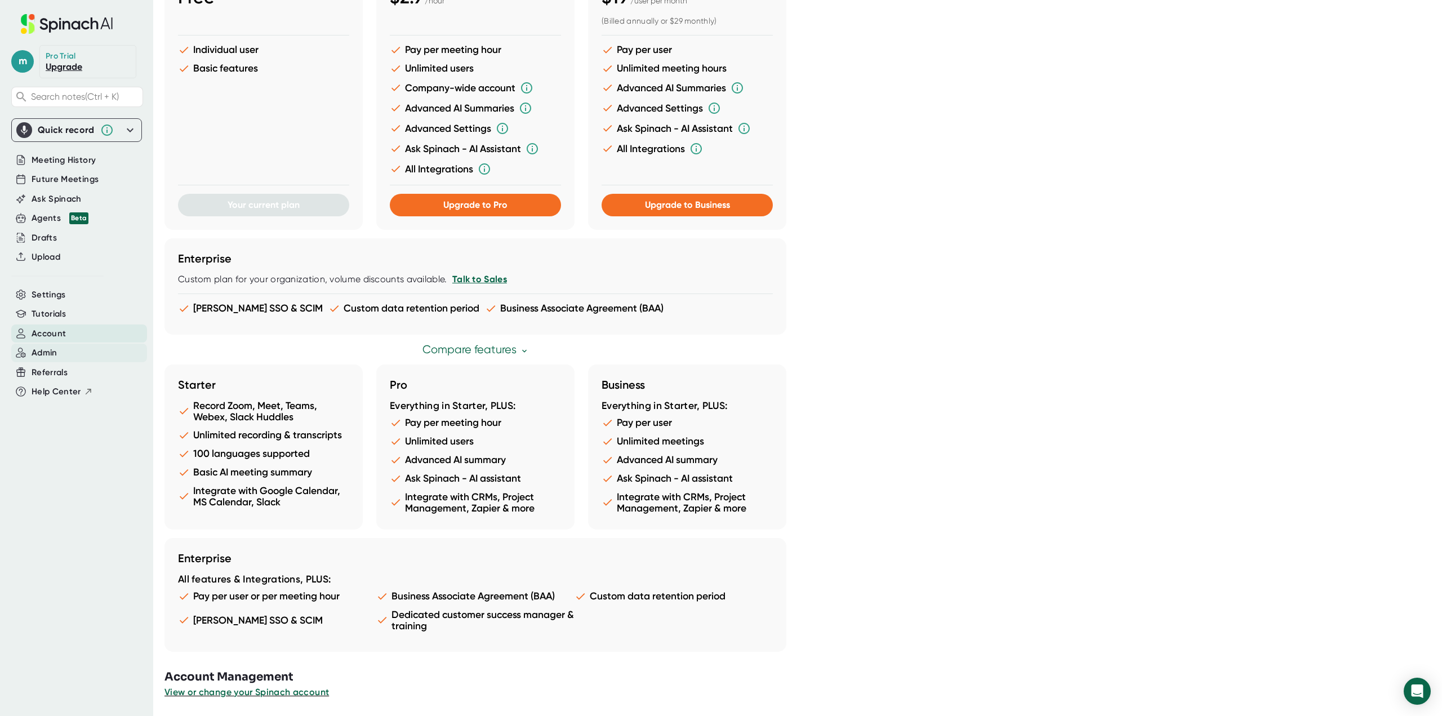  What do you see at coordinates (687, 68) in the screenshot?
I see `li: Unlimited meeting hours` at bounding box center [687, 68].